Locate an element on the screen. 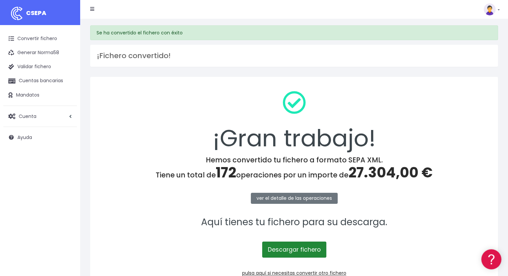 This screenshot has width=508, height=276. a: Ayuda is located at coordinates (40, 137).